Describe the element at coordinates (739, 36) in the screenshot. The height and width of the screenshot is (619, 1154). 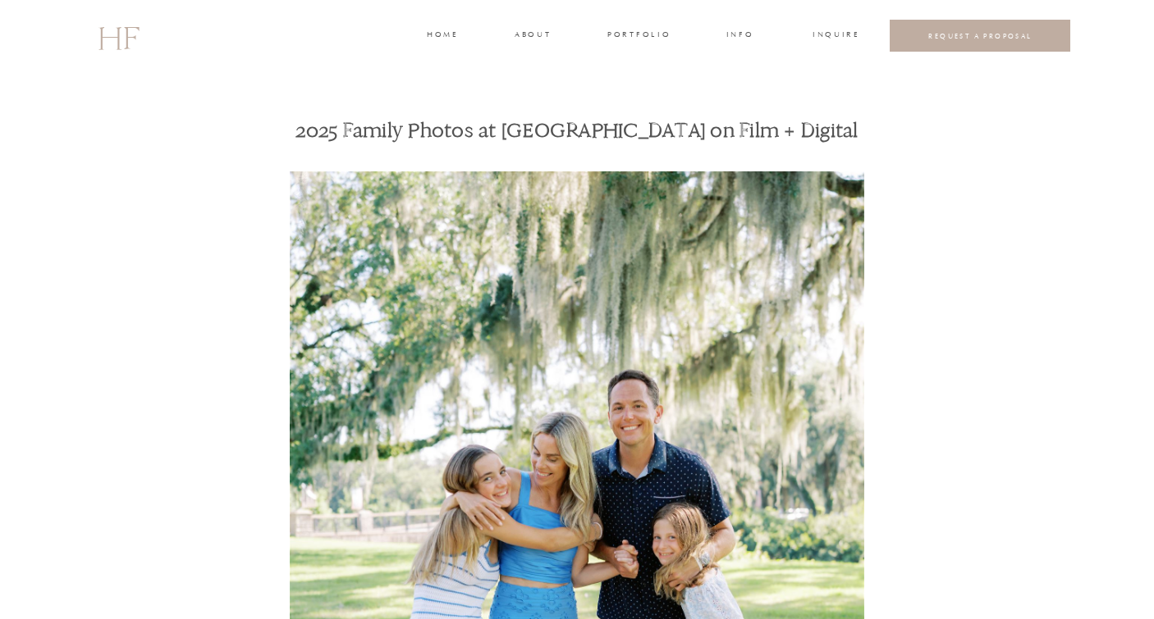
I see `a: INFO` at that location.